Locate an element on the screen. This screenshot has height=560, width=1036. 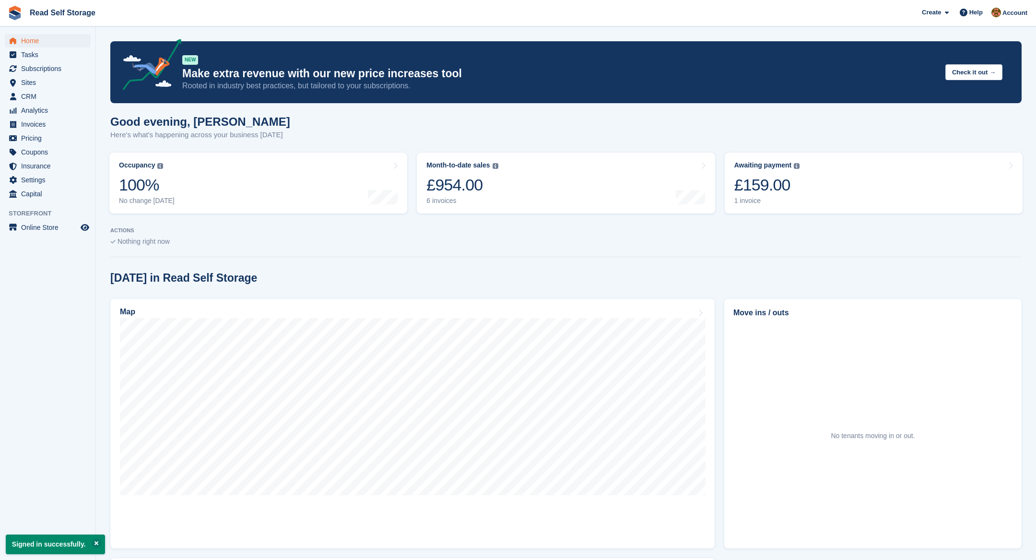
a: Month-to-date sales £954.00 6 invoices is located at coordinates (565, 183).